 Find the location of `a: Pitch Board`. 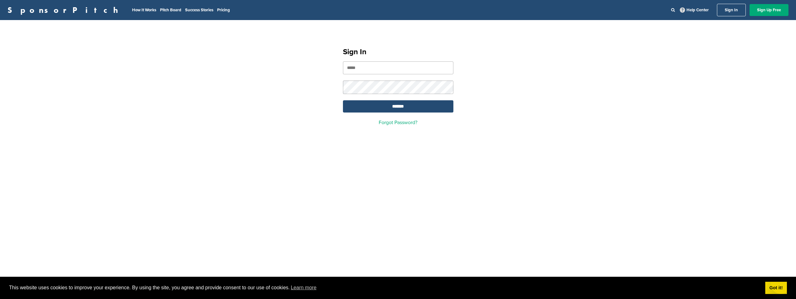

a: Pitch Board is located at coordinates (171, 10).